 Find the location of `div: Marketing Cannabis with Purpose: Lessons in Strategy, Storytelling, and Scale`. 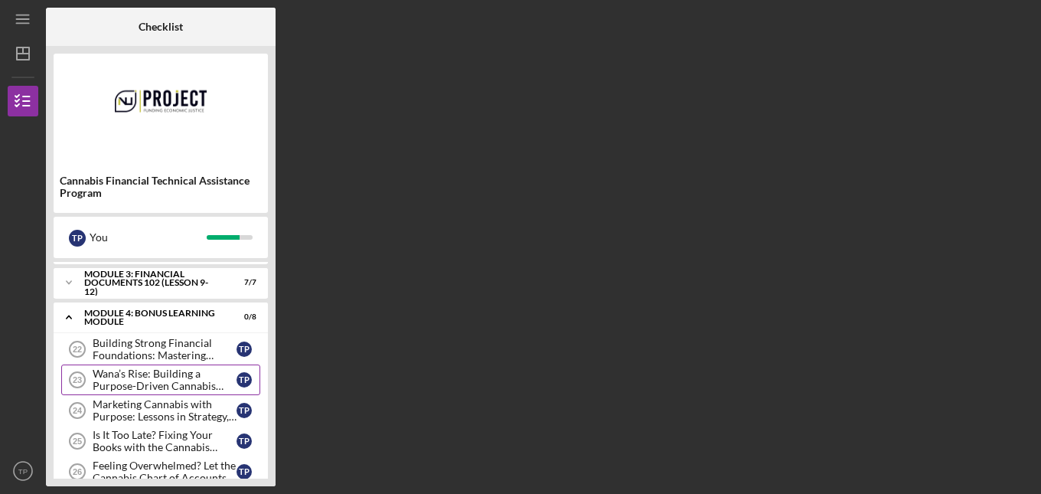

div: Marketing Cannabis with Purpose: Lessons in Strategy, Storytelling, and Scale is located at coordinates (165, 410).